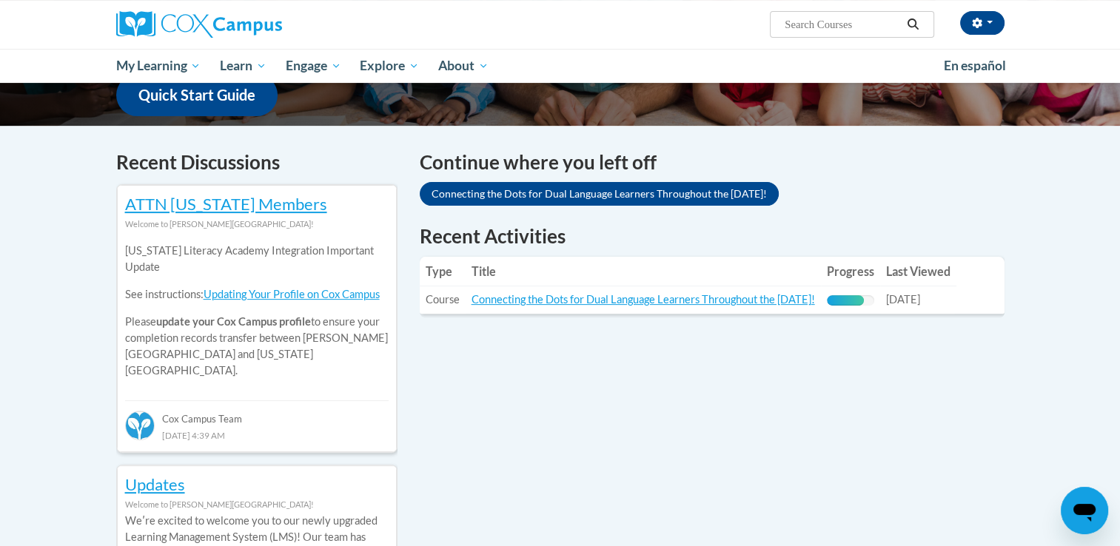 This screenshot has height=546, width=1120. What do you see at coordinates (975, 65) in the screenshot?
I see `span: En español` at bounding box center [975, 65].